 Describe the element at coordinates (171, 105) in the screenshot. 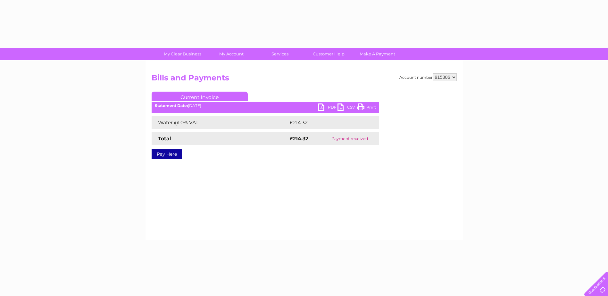

I see `b: Statement Date:` at that location.